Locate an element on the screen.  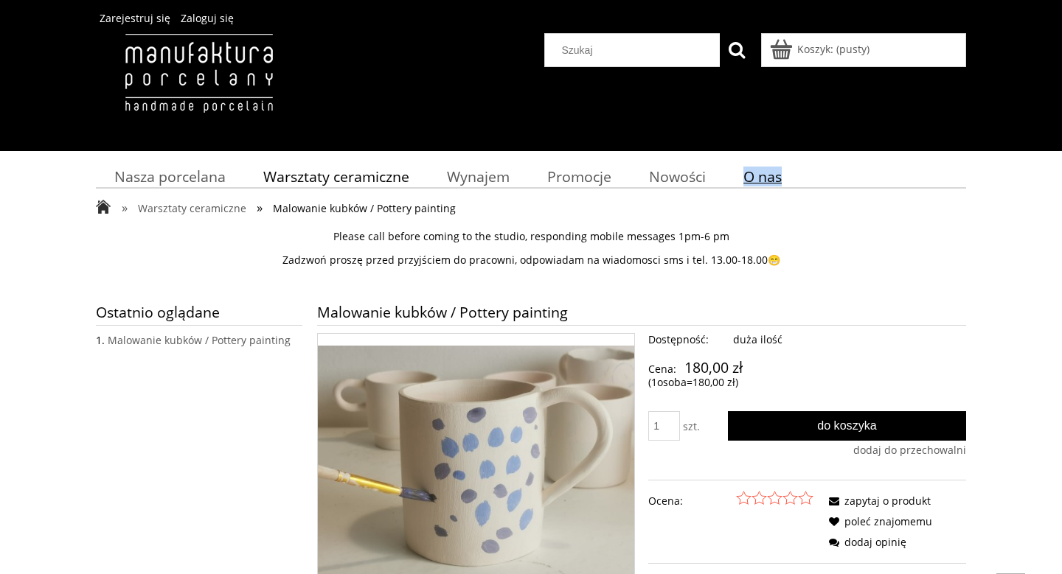
span: Do koszyka is located at coordinates (846, 425).